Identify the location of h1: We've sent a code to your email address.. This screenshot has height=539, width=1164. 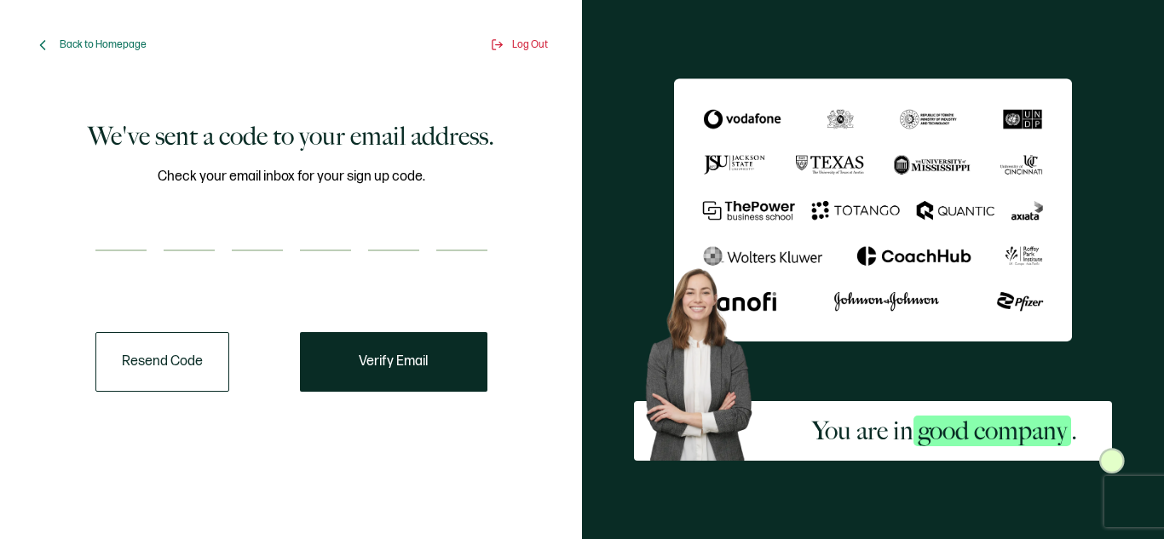
(290, 136).